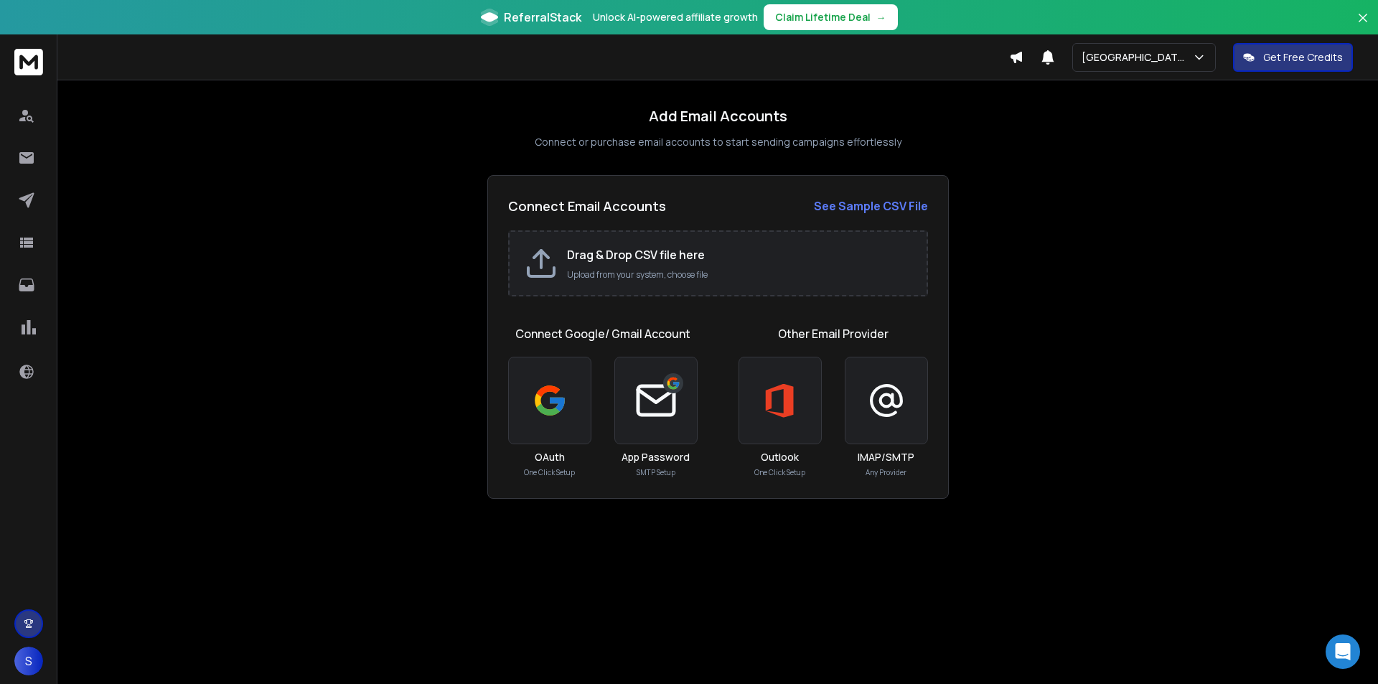  What do you see at coordinates (655, 457) in the screenshot?
I see `h3: App Password` at bounding box center [655, 457].